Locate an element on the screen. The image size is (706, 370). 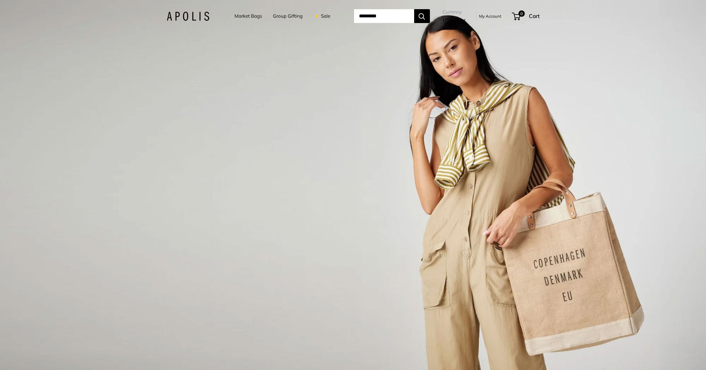
span: Currency is located at coordinates (454, 12).